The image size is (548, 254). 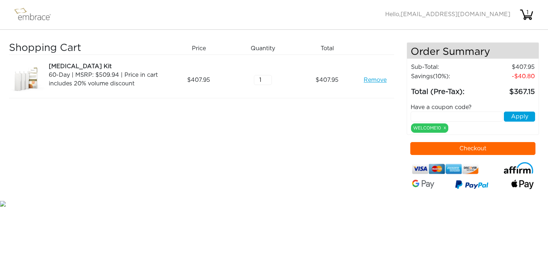 What do you see at coordinates (429, 128) in the screenshot?
I see `div: WELCOME10` at bounding box center [429, 128].